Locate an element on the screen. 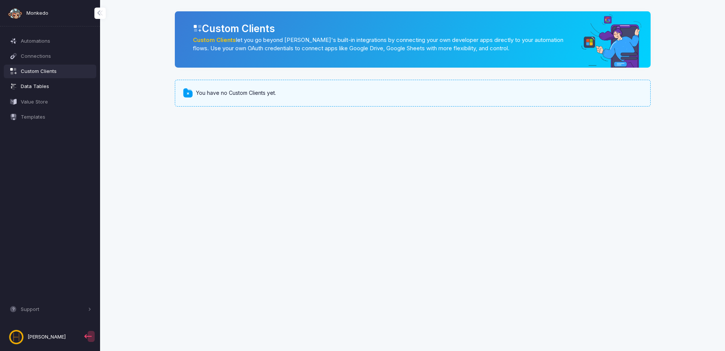  span: Value Store is located at coordinates (56, 102).